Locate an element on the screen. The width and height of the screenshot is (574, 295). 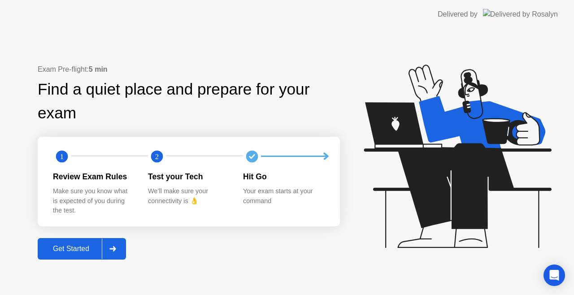
div: Make sure you know what is expected of you during the test. is located at coordinates (93, 201).